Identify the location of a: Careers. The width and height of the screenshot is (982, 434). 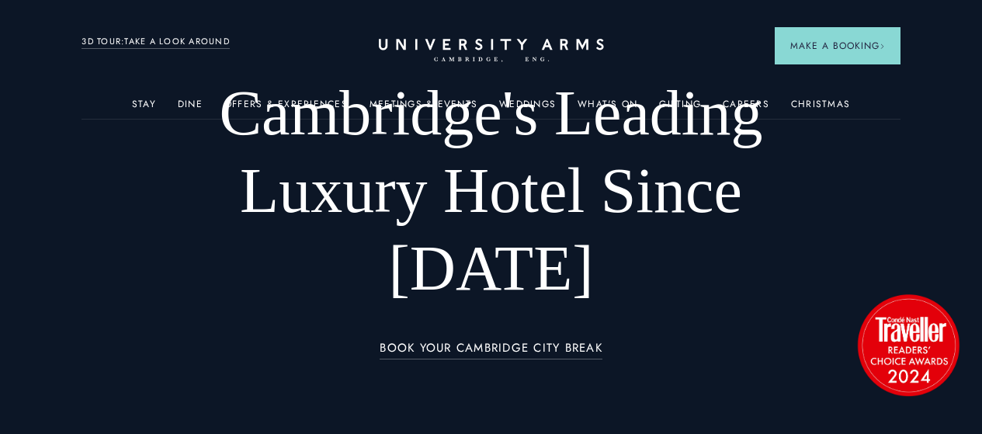
(746, 109).